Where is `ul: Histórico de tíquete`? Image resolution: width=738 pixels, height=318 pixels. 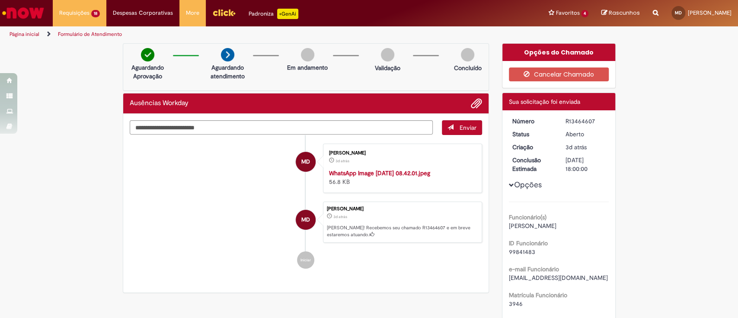
ul: Histórico de tíquete is located at coordinates (306, 206).